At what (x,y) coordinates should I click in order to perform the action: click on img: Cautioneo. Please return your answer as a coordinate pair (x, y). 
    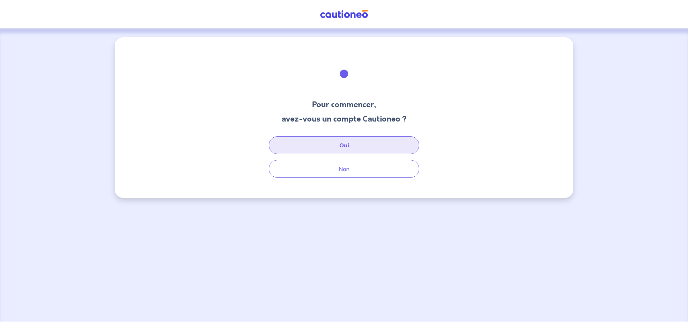
    Looking at the image, I should click on (344, 14).